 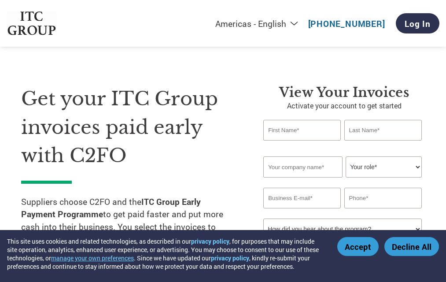 I want to click on input: First Name*, so click(x=302, y=130).